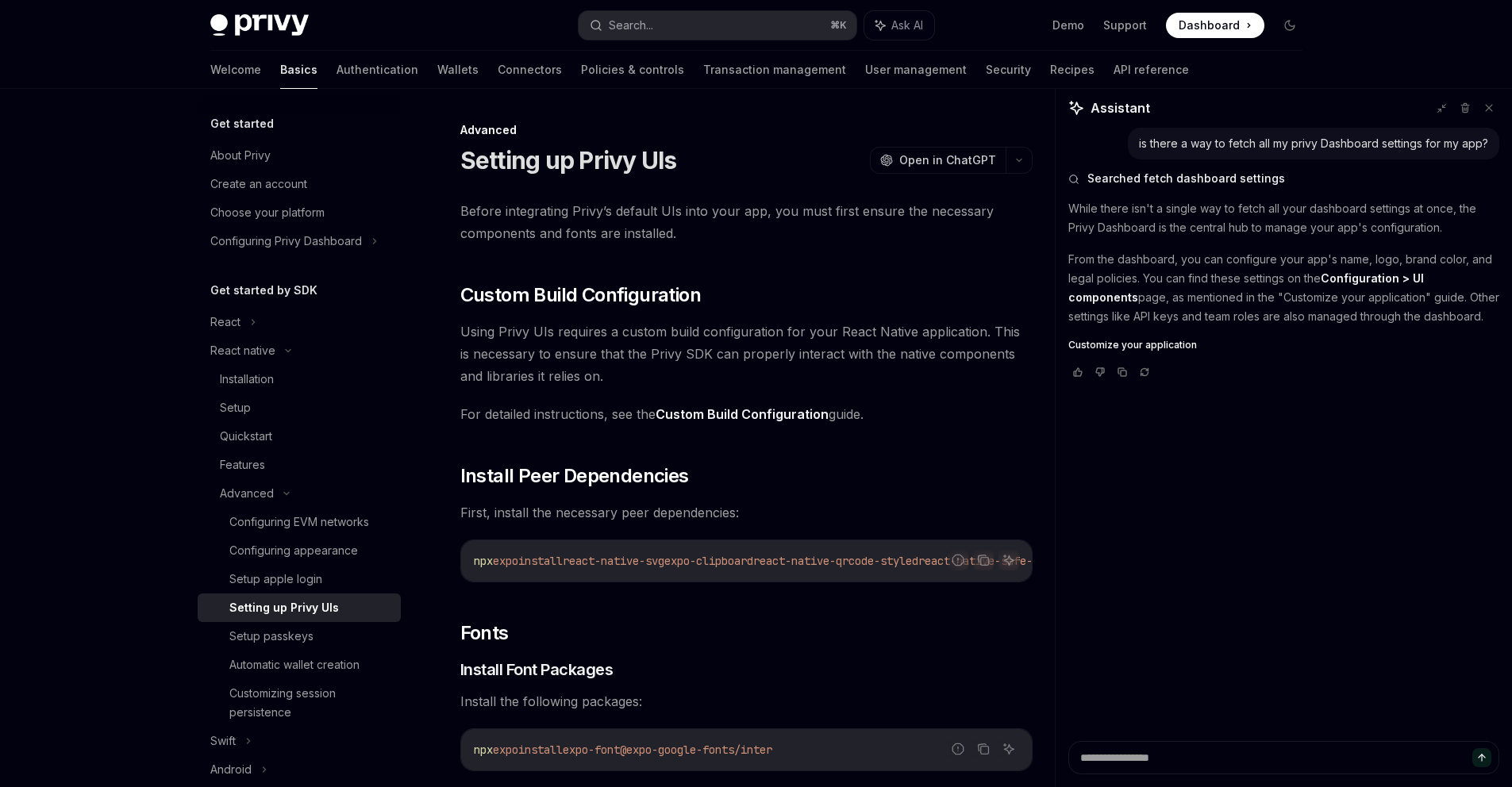 Image resolution: width=1512 pixels, height=787 pixels. Describe the element at coordinates (295, 665) in the screenshot. I see `div: Automatic wallet creation` at that location.